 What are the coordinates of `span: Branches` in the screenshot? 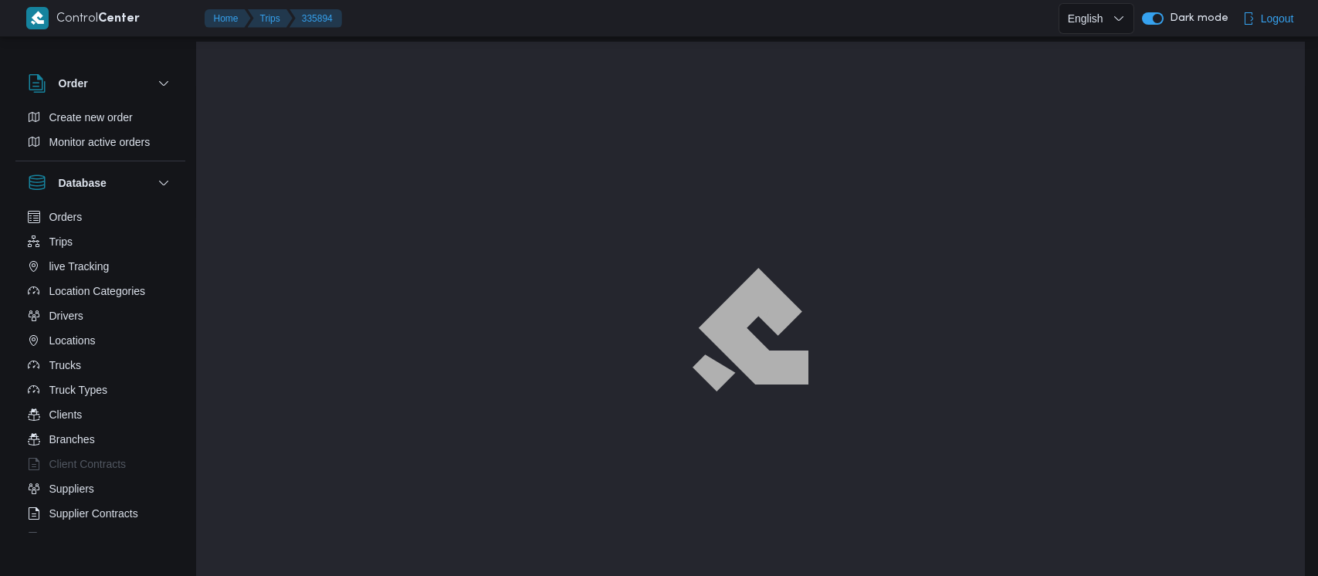 It's located at (72, 439).